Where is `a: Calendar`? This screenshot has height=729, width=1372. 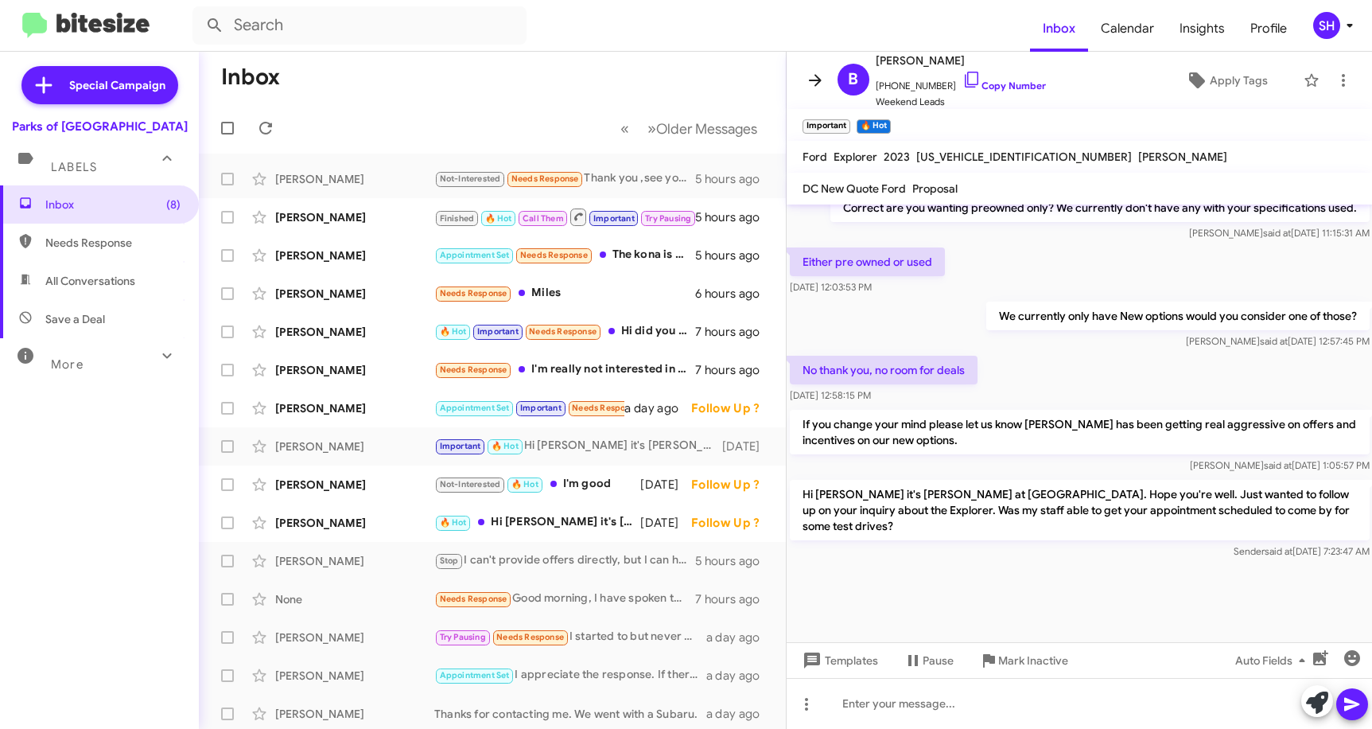 a: Calendar is located at coordinates (1127, 29).